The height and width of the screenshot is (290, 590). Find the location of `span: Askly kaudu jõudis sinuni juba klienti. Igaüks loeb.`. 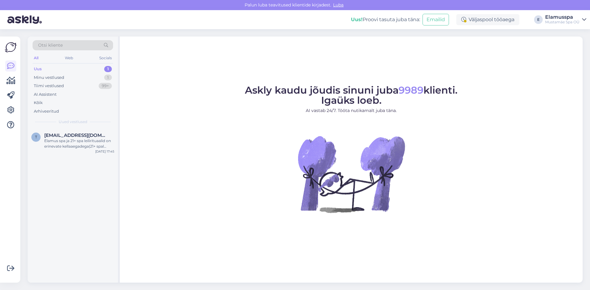

span: Askly kaudu jõudis sinuni juba klienti. Igaüks loeb. is located at coordinates (351, 95).